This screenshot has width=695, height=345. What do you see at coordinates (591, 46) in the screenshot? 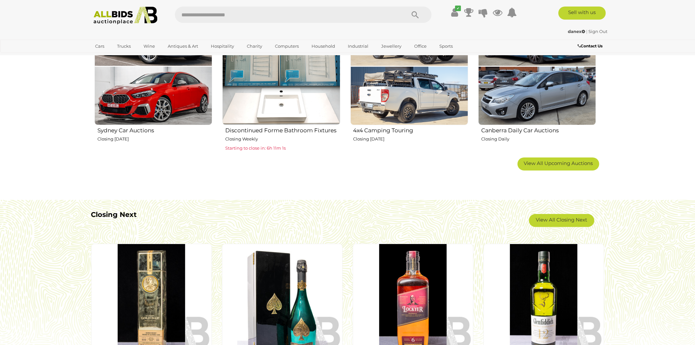
I see `a: Contact Us` at bounding box center [591, 46].